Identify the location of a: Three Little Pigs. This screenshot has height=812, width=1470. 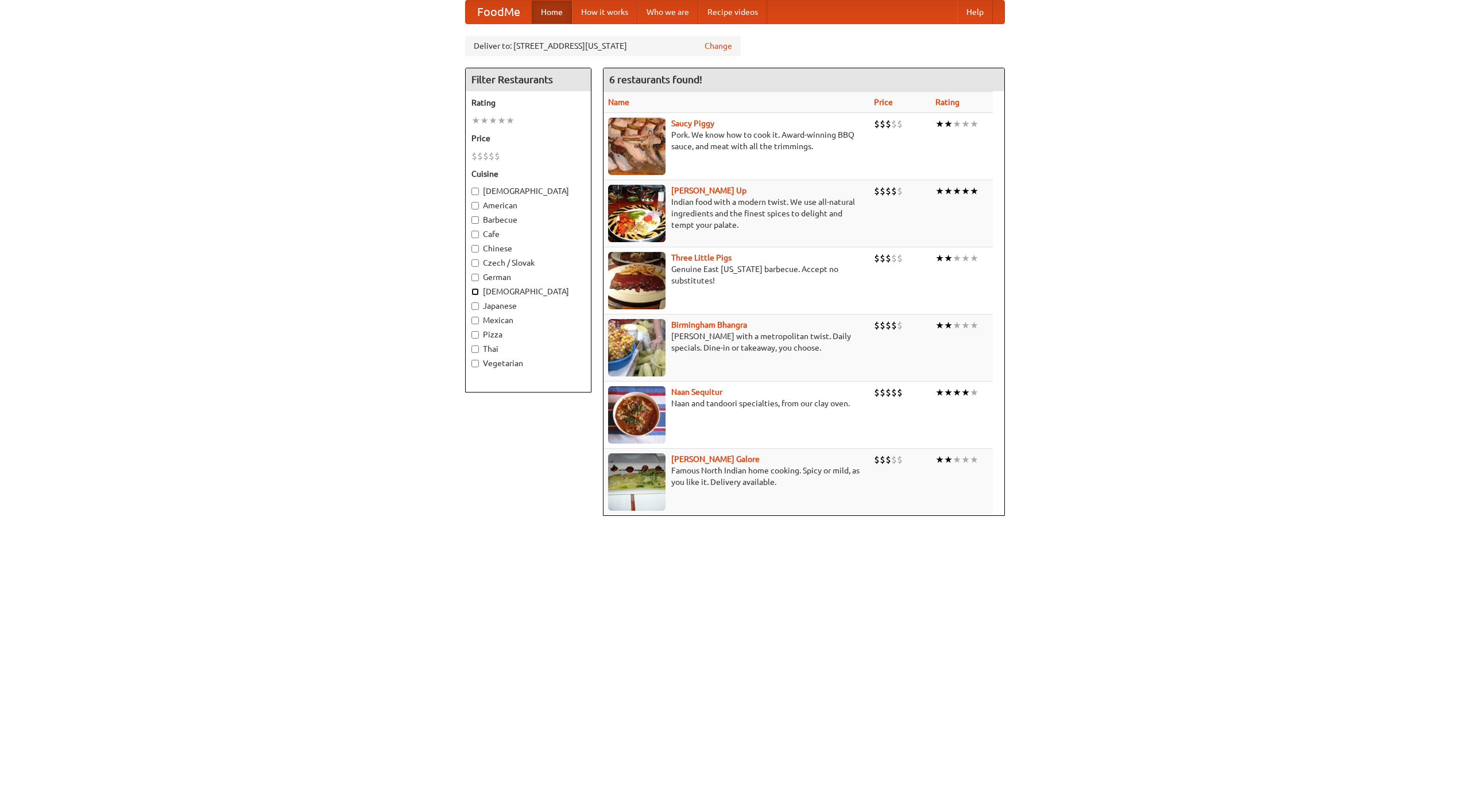
(701, 257).